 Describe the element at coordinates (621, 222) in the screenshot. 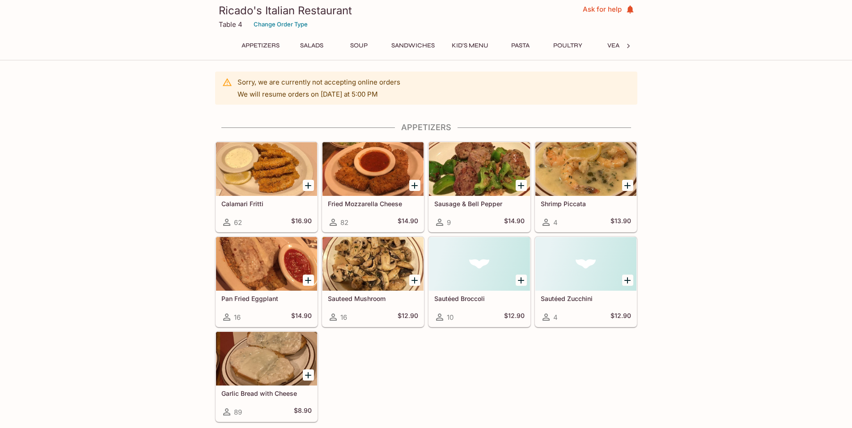

I see `h5: $13.90` at that location.